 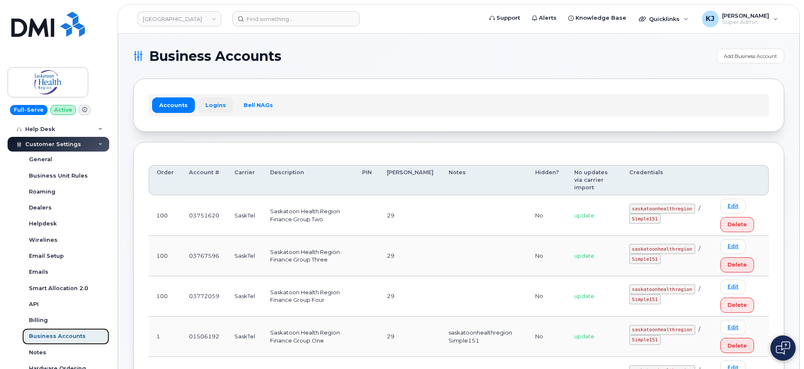 What do you see at coordinates (367, 180) in the screenshot?
I see `th: PIN` at bounding box center [367, 180].